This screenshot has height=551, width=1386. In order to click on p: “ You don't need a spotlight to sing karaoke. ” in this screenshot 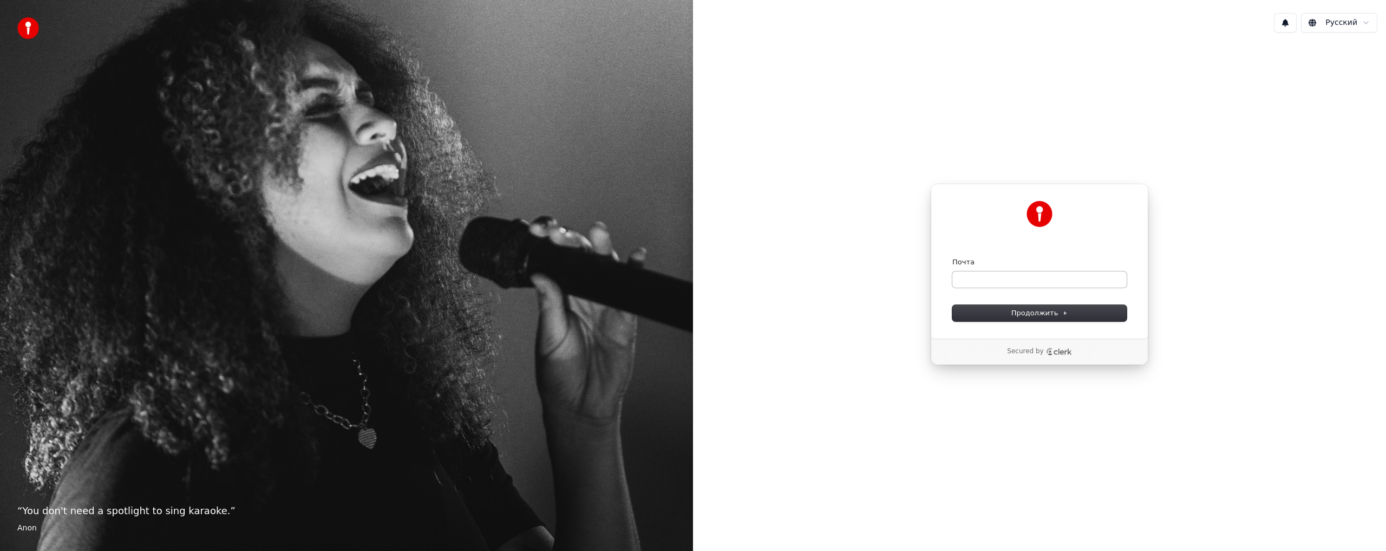, I will do `click(347, 511)`.